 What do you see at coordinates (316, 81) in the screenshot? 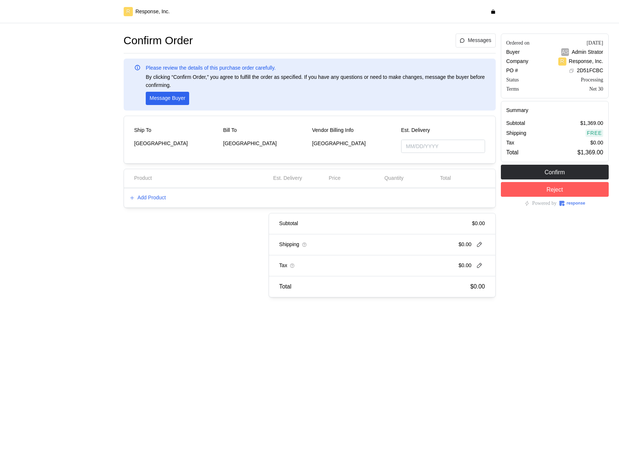
I see `p: By clicking “Confirm Order,” you agree to fulfill the order as specified. If you have any questio...` at bounding box center [316, 81].